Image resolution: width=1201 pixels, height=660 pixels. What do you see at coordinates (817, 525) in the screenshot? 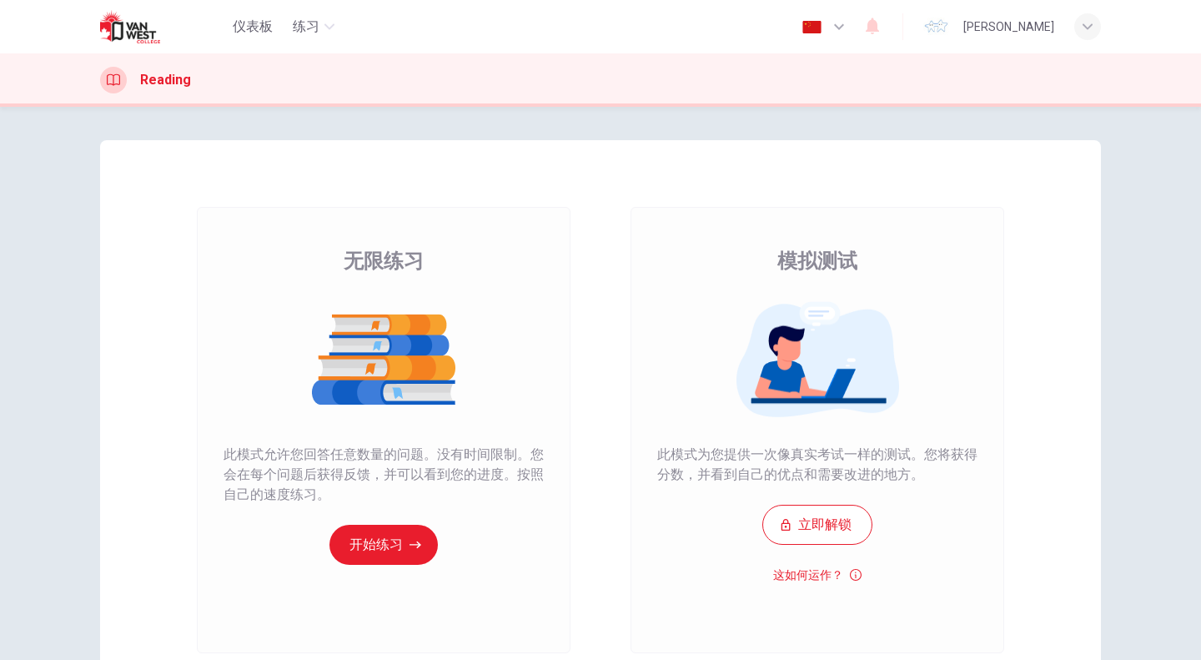
I see `button: 立即解锁` at bounding box center [817, 525].